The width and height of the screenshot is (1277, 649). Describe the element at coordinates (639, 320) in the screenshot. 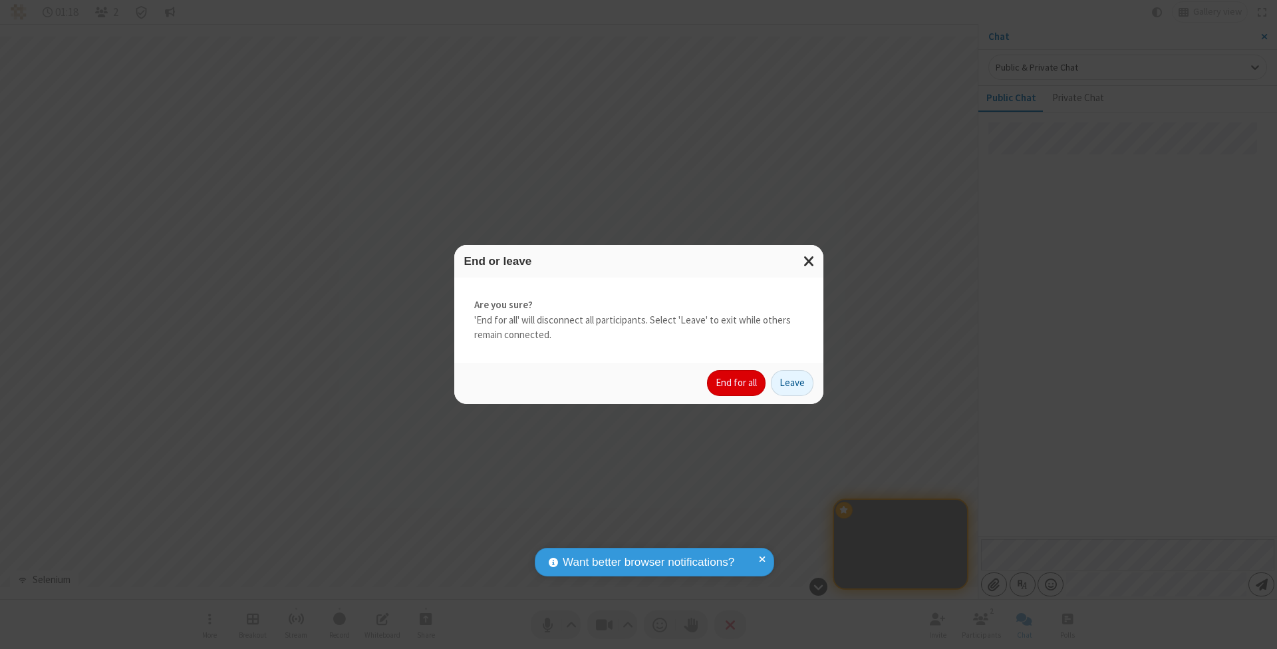

I see `div: 'End for all' will disconnect all participants. Select 'Leave' to exit while others remain connec...` at that location.